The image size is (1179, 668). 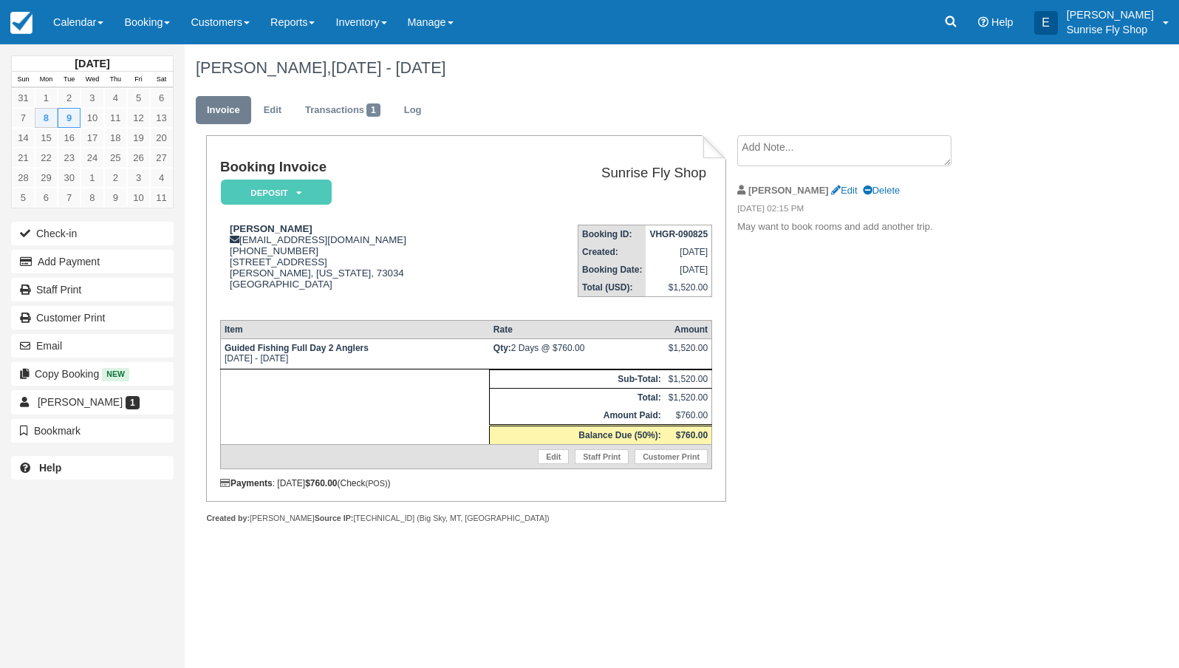 What do you see at coordinates (612, 287) in the screenshot?
I see `th: Total (USD):` at bounding box center [612, 287].